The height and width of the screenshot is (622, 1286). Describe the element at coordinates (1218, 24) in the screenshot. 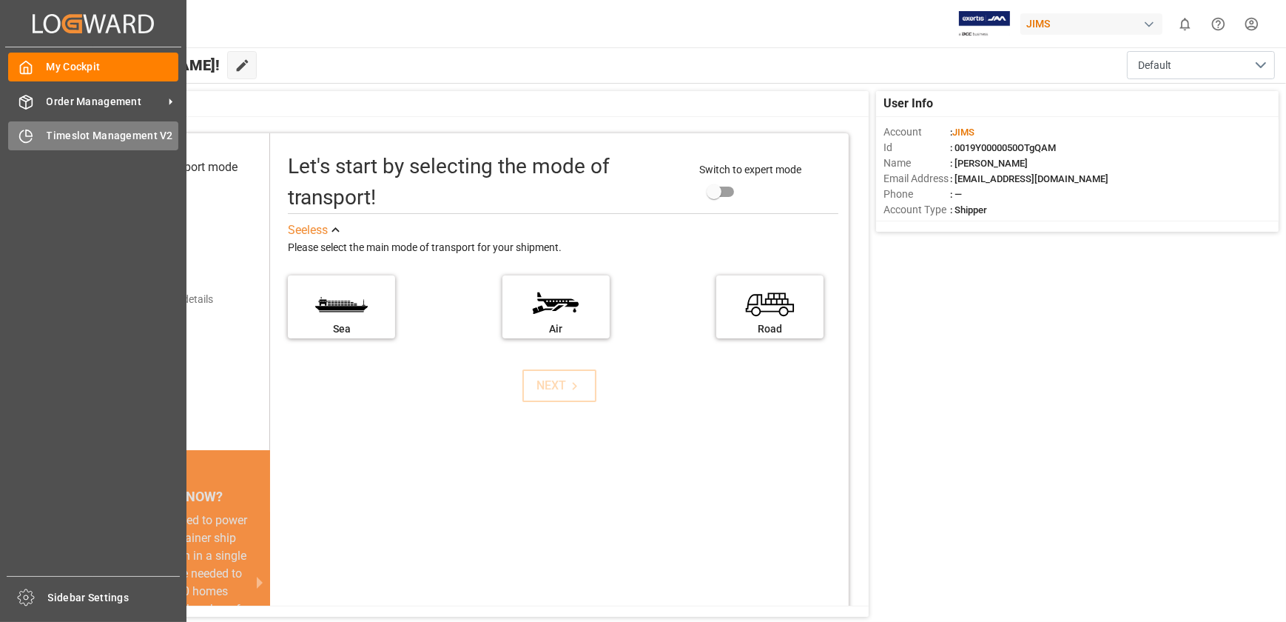

I see `button: Help Center` at that location.